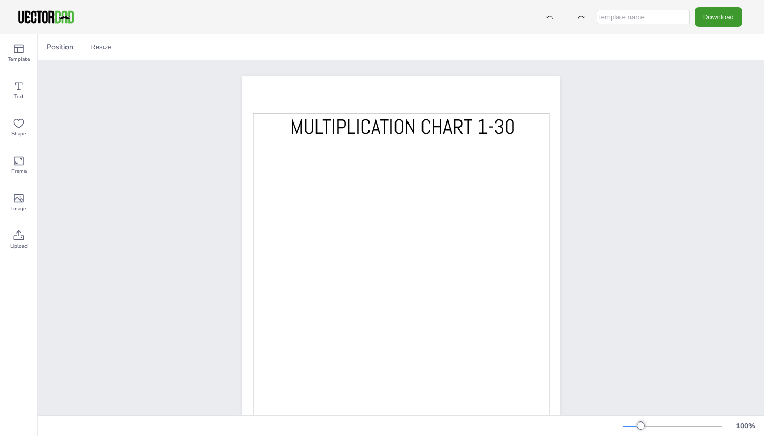  Describe the element at coordinates (19, 97) in the screenshot. I see `span: Text` at that location.